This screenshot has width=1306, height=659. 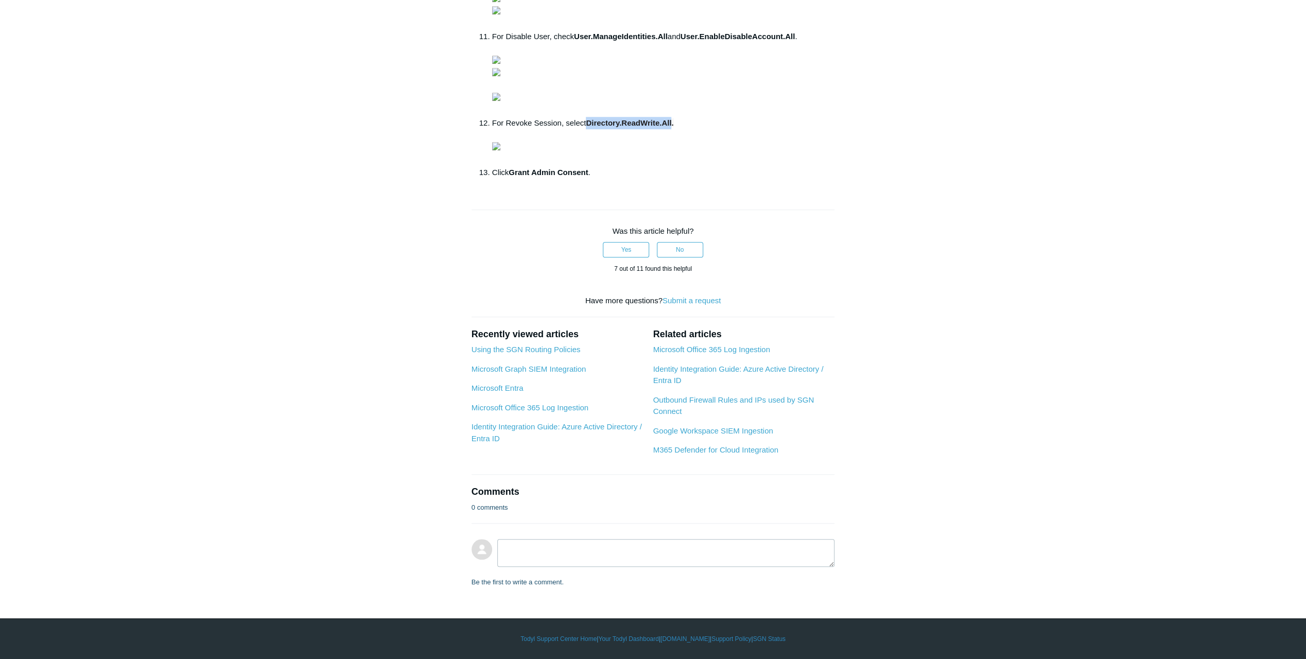 What do you see at coordinates (559, 639) in the screenshot?
I see `a: Todyl Support Center Home` at bounding box center [559, 639].